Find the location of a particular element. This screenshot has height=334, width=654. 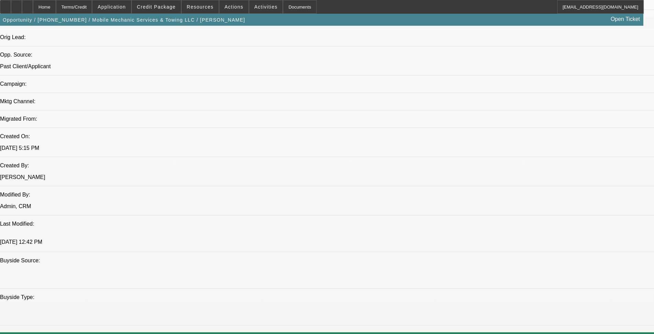

button: Activities is located at coordinates (266, 7).